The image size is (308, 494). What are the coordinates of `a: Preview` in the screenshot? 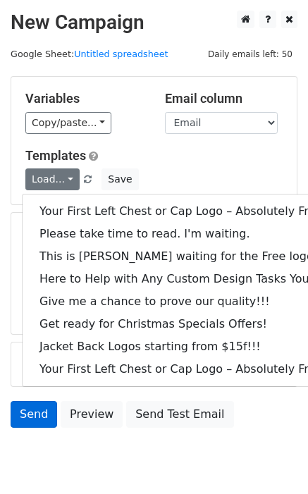 It's located at (92, 414).